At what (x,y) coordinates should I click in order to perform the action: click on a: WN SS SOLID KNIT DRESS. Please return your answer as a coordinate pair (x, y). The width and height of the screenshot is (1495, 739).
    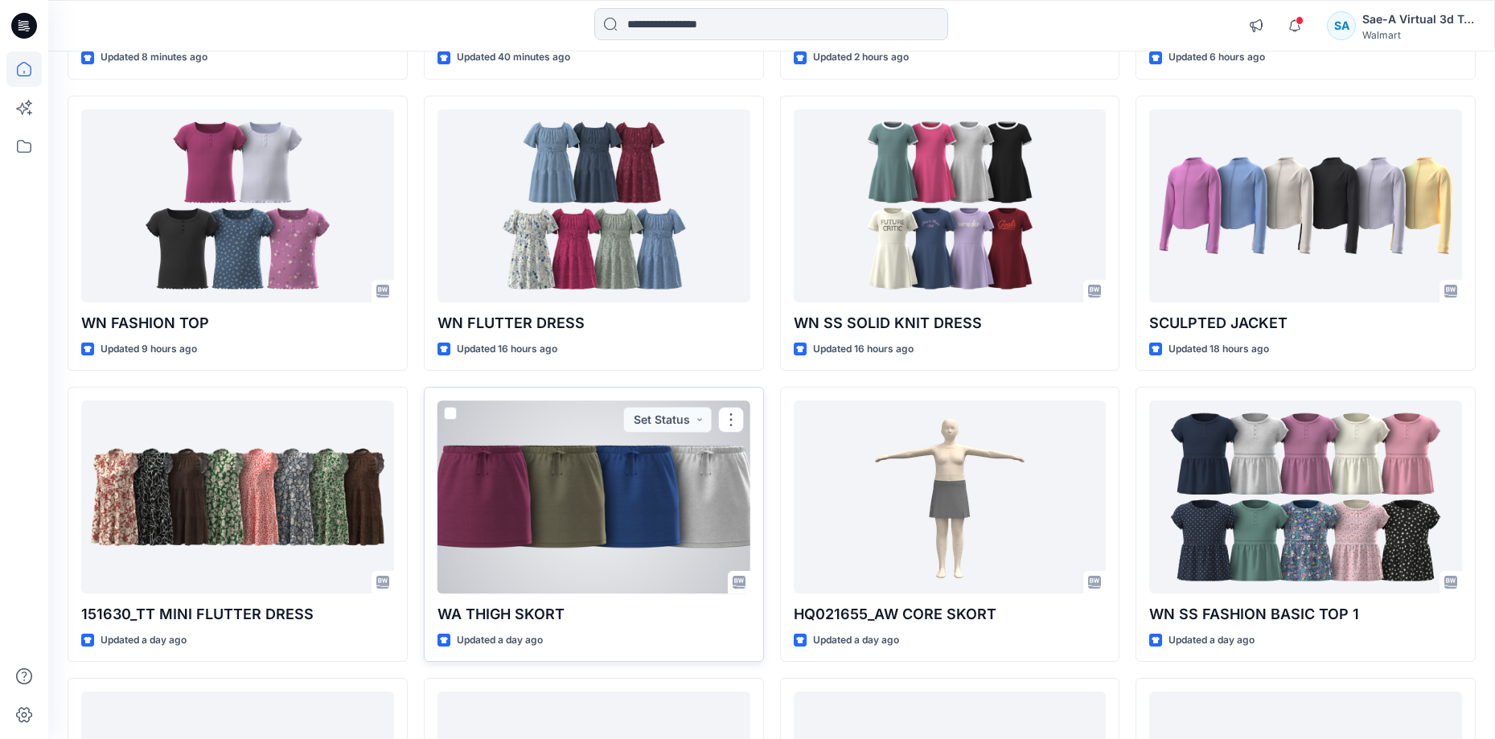
    Looking at the image, I should click on (950, 206).